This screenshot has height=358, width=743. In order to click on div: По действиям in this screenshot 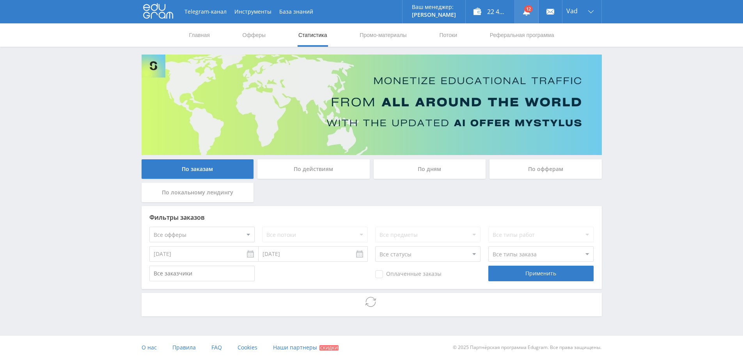, I will do `click(314, 169)`.